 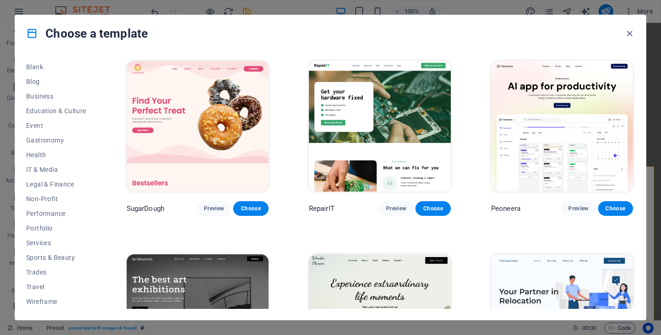 I want to click on p: SugarDough, so click(x=145, y=209).